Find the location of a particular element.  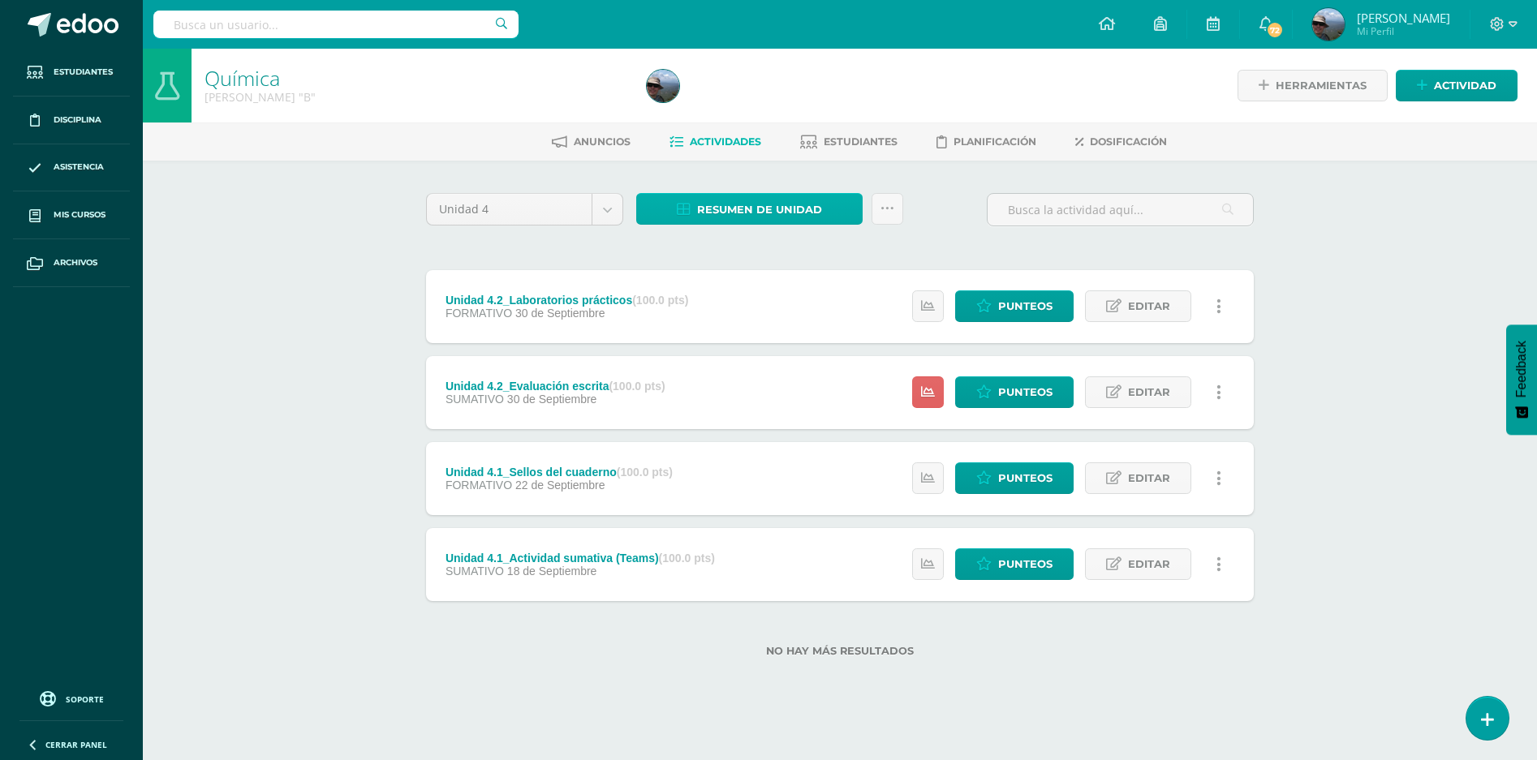

input: Busca un usuario... is located at coordinates (336, 24).